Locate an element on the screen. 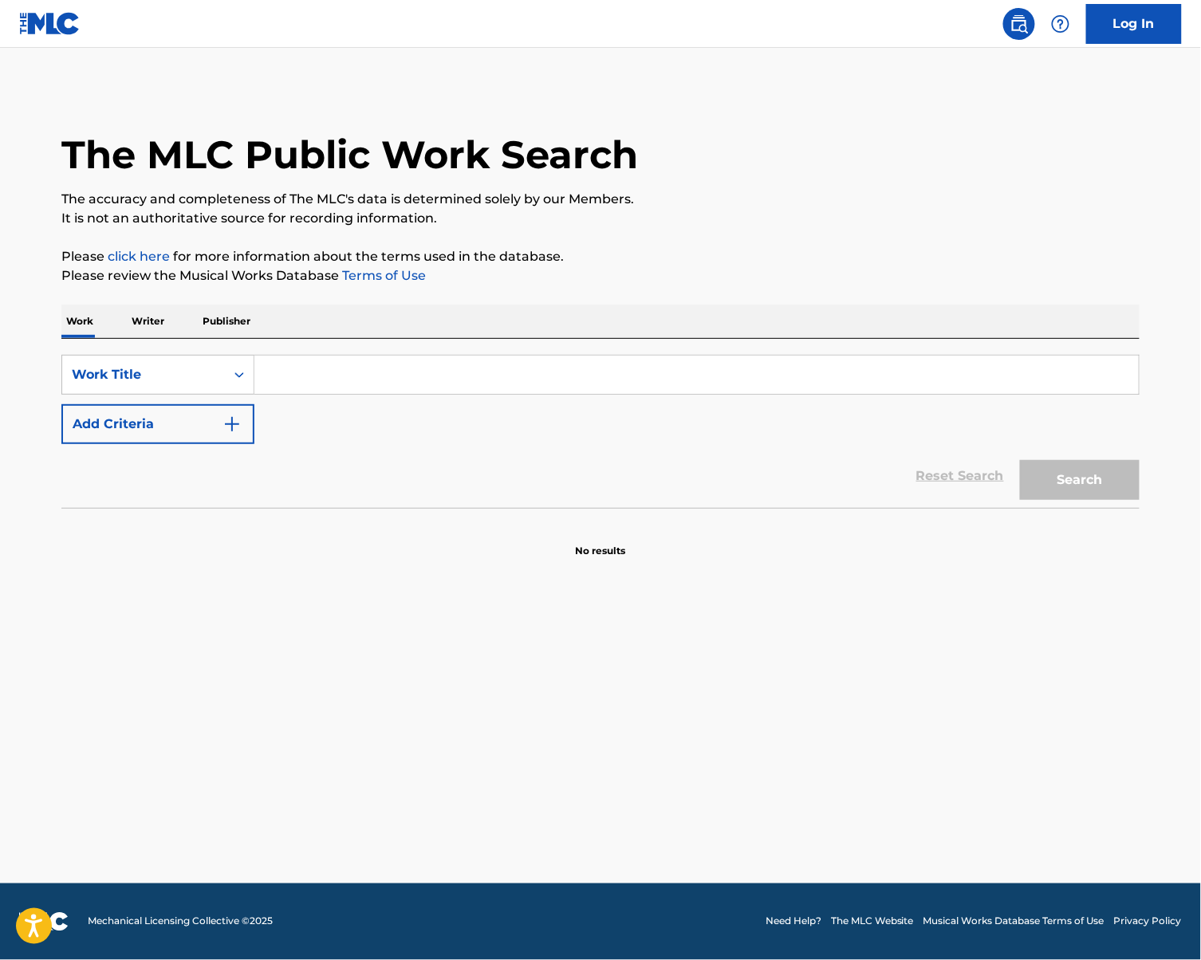  p: Work is located at coordinates (80, 321).